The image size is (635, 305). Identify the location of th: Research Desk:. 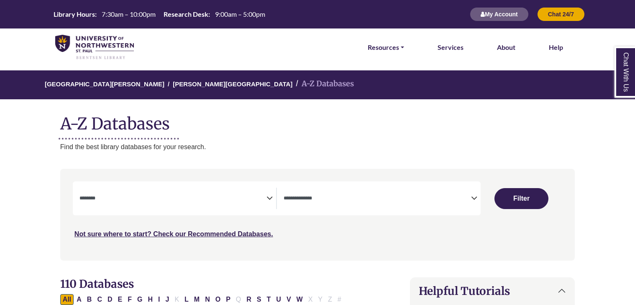
(185, 14).